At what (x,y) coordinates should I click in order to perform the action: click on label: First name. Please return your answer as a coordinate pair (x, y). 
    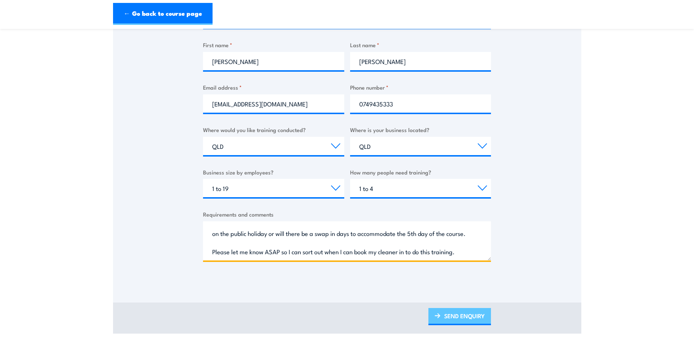
    Looking at the image, I should click on (274, 45).